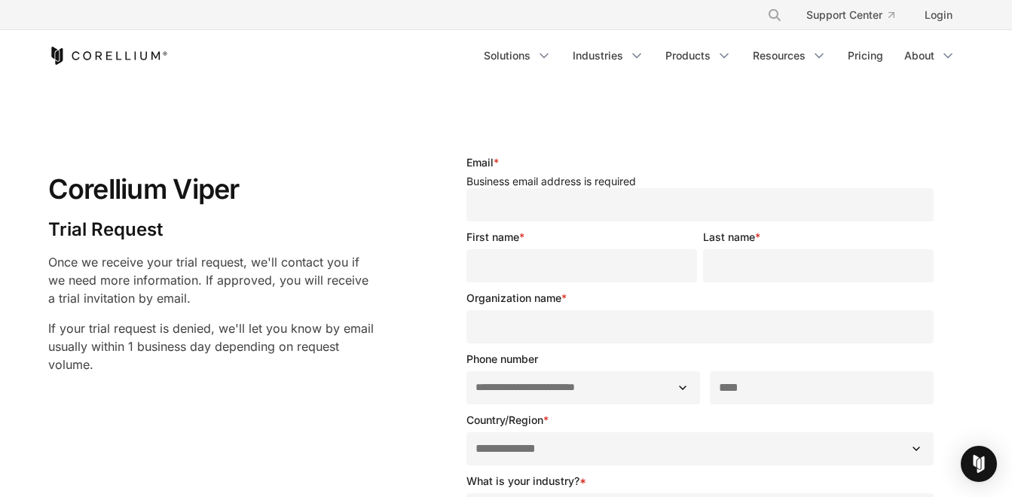 This screenshot has width=1012, height=497. Describe the element at coordinates (108, 56) in the screenshot. I see `a: Corellium Home` at that location.